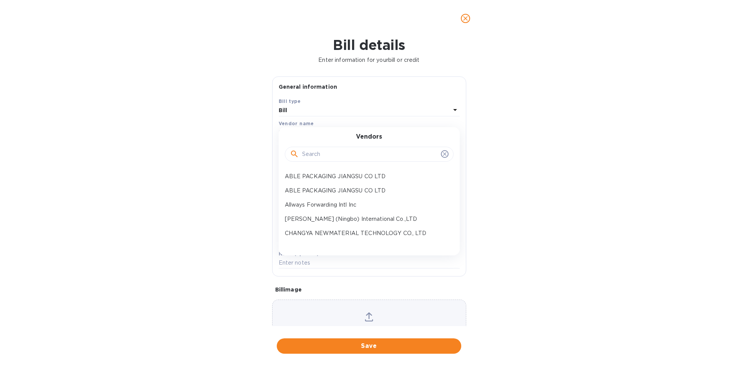 Image resolution: width=738 pixels, height=366 pixels. I want to click on h3: Vendors, so click(369, 137).